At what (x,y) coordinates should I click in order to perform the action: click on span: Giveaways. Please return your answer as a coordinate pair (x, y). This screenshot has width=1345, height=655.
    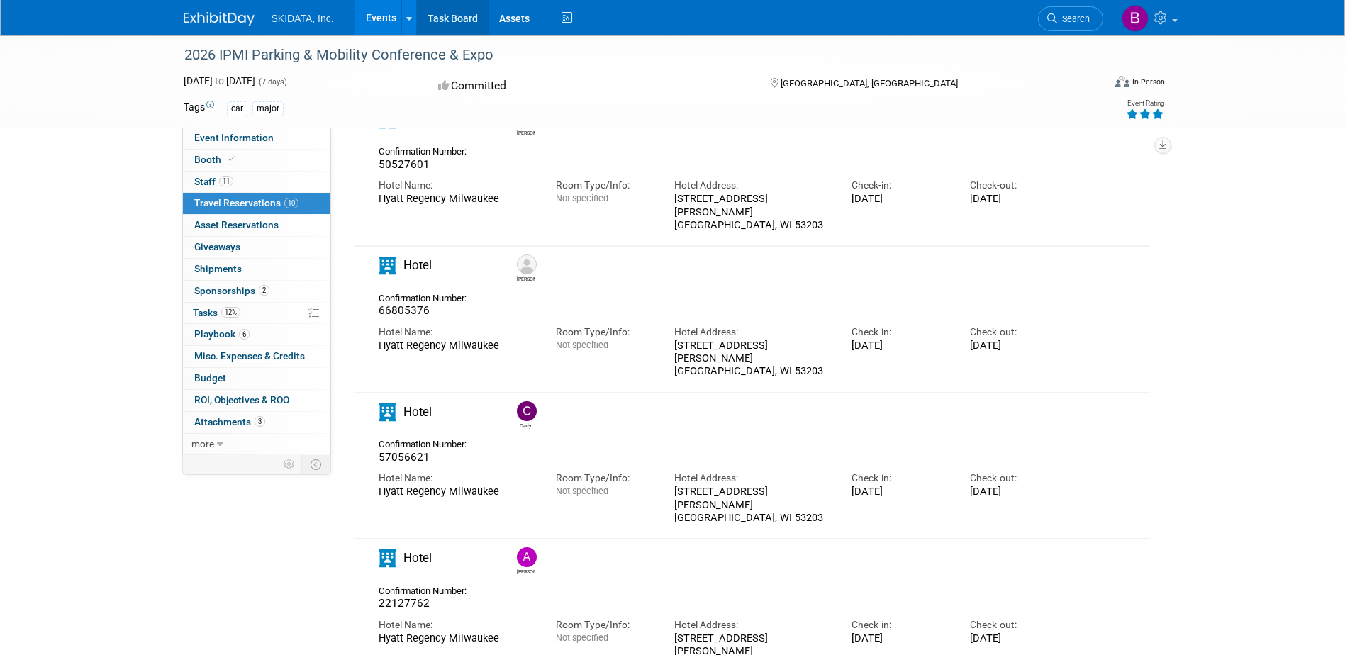
    Looking at the image, I should click on (217, 247).